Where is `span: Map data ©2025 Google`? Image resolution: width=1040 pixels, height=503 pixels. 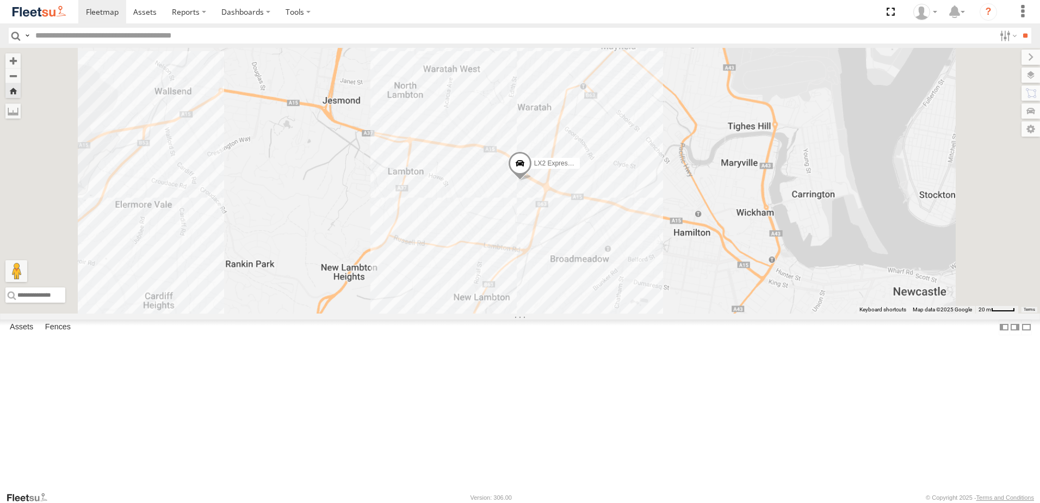 span: Map data ©2025 Google is located at coordinates (942, 309).